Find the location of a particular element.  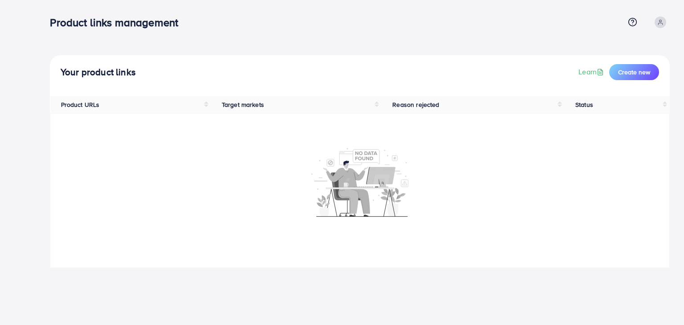

a: Learn is located at coordinates (592, 72).